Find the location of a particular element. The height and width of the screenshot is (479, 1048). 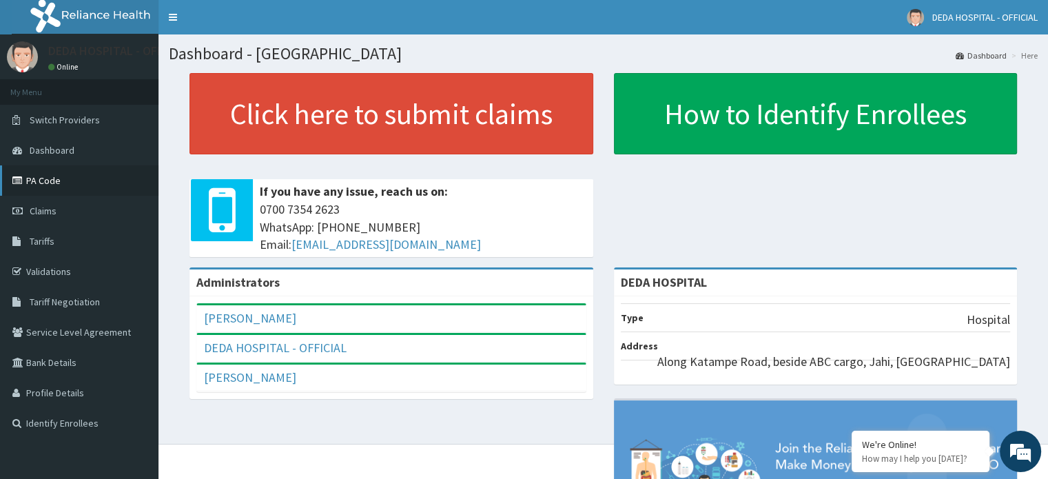

textarea: Type your message and hit 'Enter' is located at coordinates (134, 351).